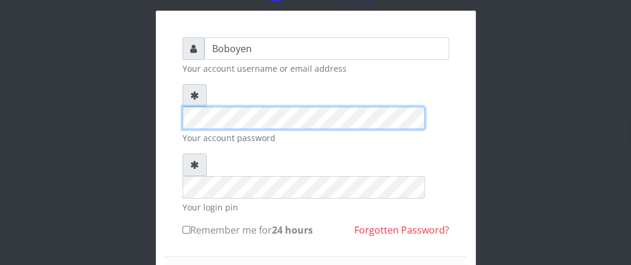  What do you see at coordinates (316, 137) in the screenshot?
I see `small: Your account password` at bounding box center [316, 137].